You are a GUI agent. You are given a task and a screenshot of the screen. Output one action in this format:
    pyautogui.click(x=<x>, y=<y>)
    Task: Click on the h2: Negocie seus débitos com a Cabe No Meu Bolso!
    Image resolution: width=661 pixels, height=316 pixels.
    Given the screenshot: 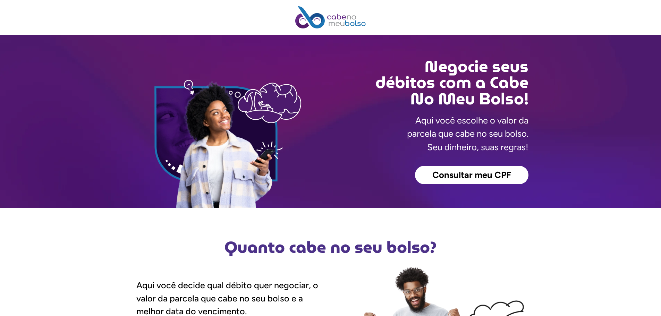 What is the action you would take?
    pyautogui.click(x=430, y=83)
    